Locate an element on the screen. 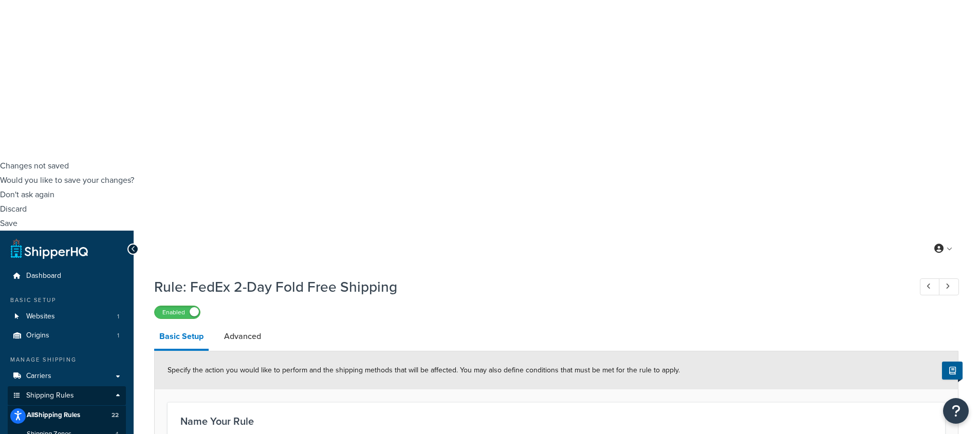 This screenshot has height=434, width=979. span: Specify the action you would like to perform and the shipping methods that will be affected. You ... is located at coordinates (423, 370).